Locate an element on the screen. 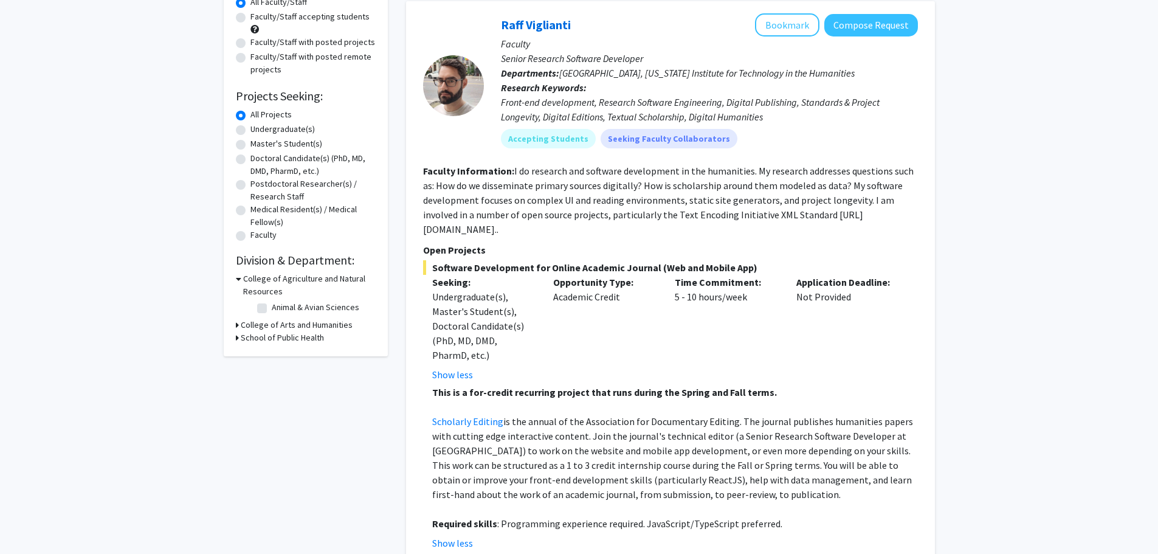 This screenshot has width=1158, height=554. p: Senior Research Software Developer is located at coordinates (709, 58).